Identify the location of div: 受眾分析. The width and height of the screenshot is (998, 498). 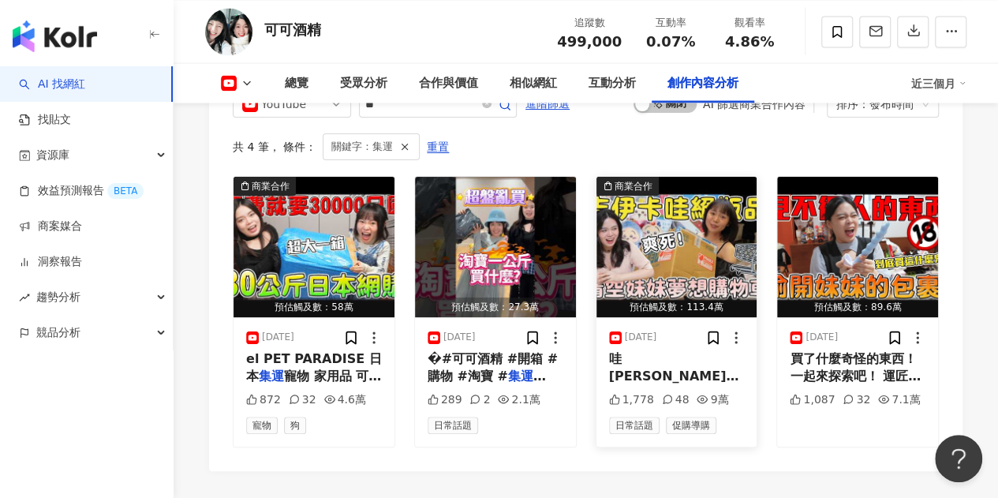
(364, 83).